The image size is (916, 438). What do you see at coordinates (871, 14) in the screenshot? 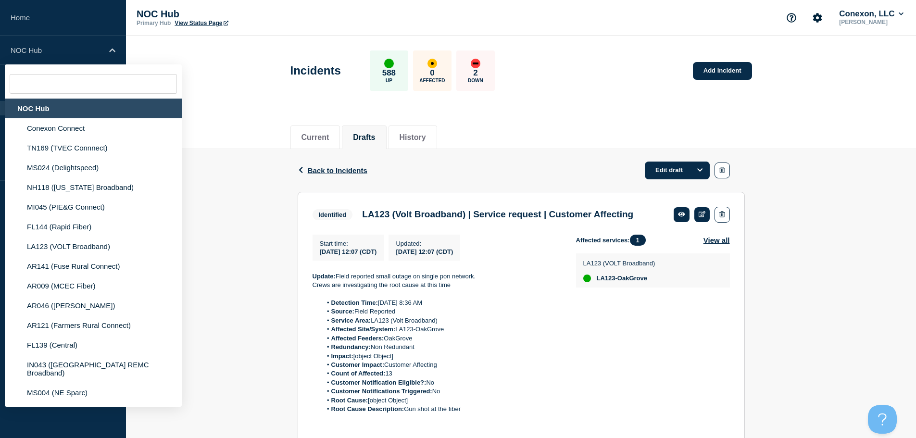
I see `button: Conexon, LLC` at bounding box center [871, 14].